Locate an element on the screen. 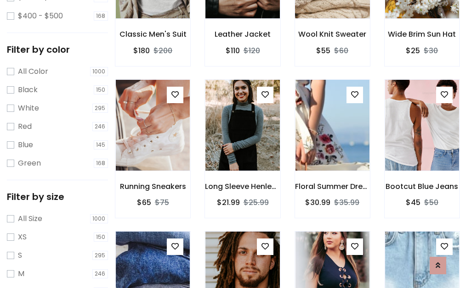  label: All Size is located at coordinates (30, 219).